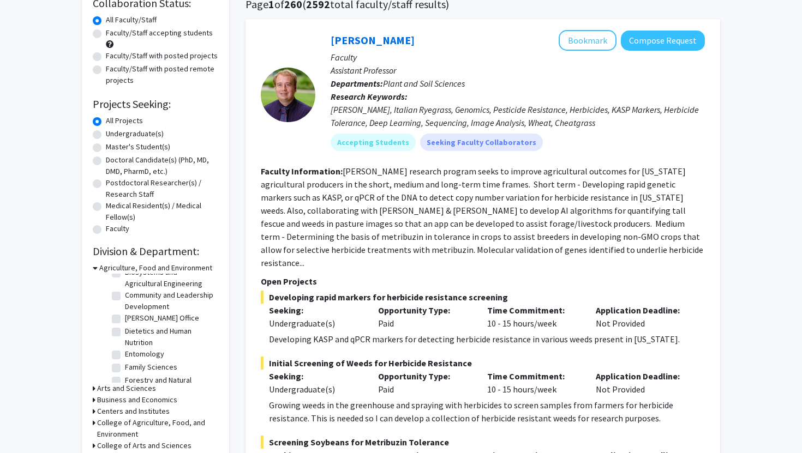 Image resolution: width=802 pixels, height=453 pixels. I want to click on h3: College of Agriculture, Food, and Environment, so click(158, 429).